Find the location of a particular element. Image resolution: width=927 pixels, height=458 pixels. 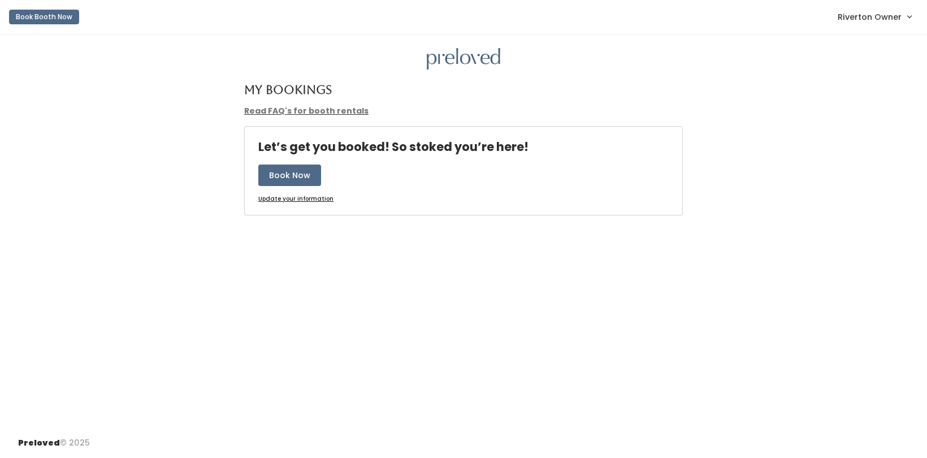

h4: Let’s get you booked! So stoked you’re here! is located at coordinates (393, 146).